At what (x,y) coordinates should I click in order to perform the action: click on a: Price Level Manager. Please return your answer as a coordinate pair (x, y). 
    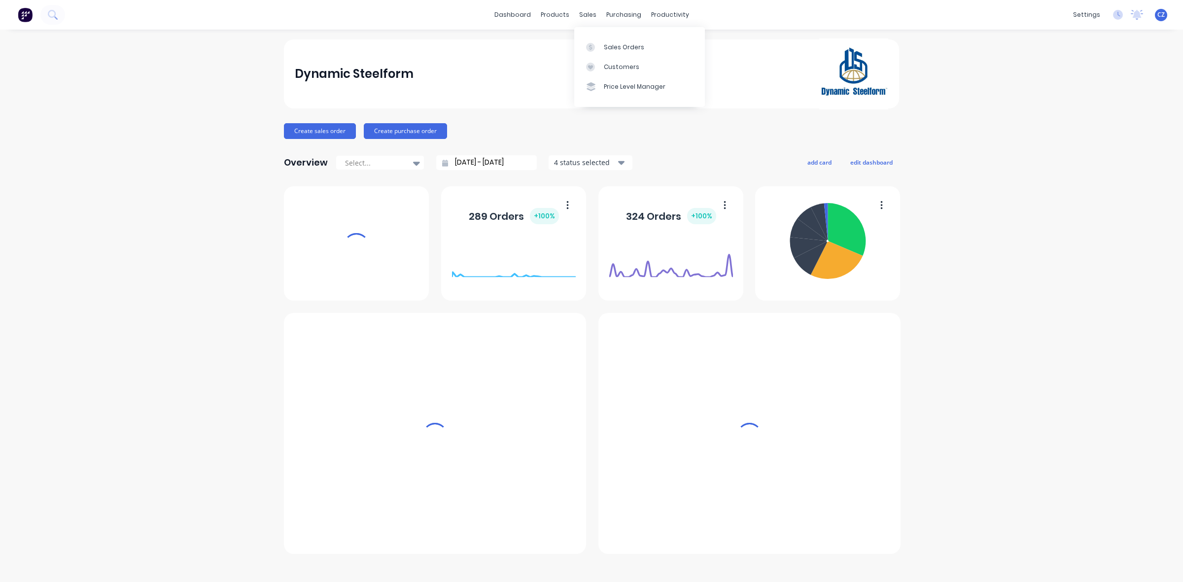
    Looking at the image, I should click on (639, 87).